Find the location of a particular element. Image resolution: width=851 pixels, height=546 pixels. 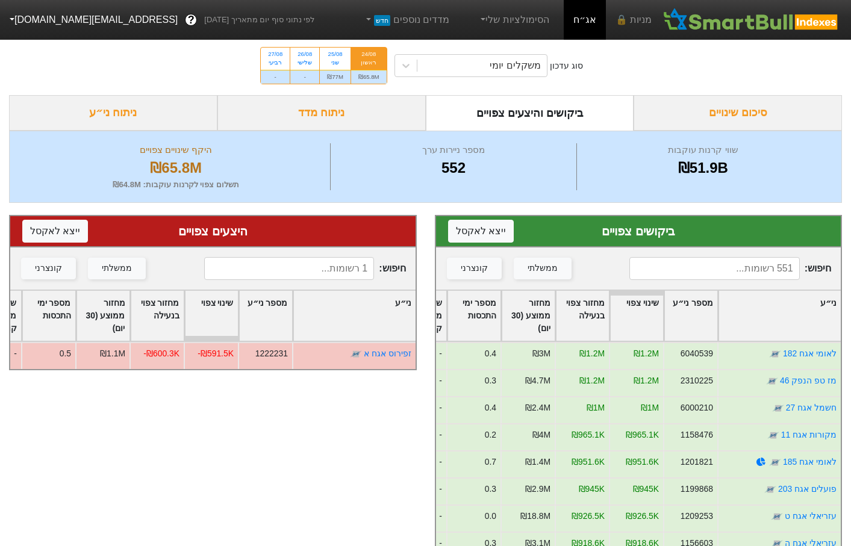

div: 2310225 is located at coordinates (696, 380).